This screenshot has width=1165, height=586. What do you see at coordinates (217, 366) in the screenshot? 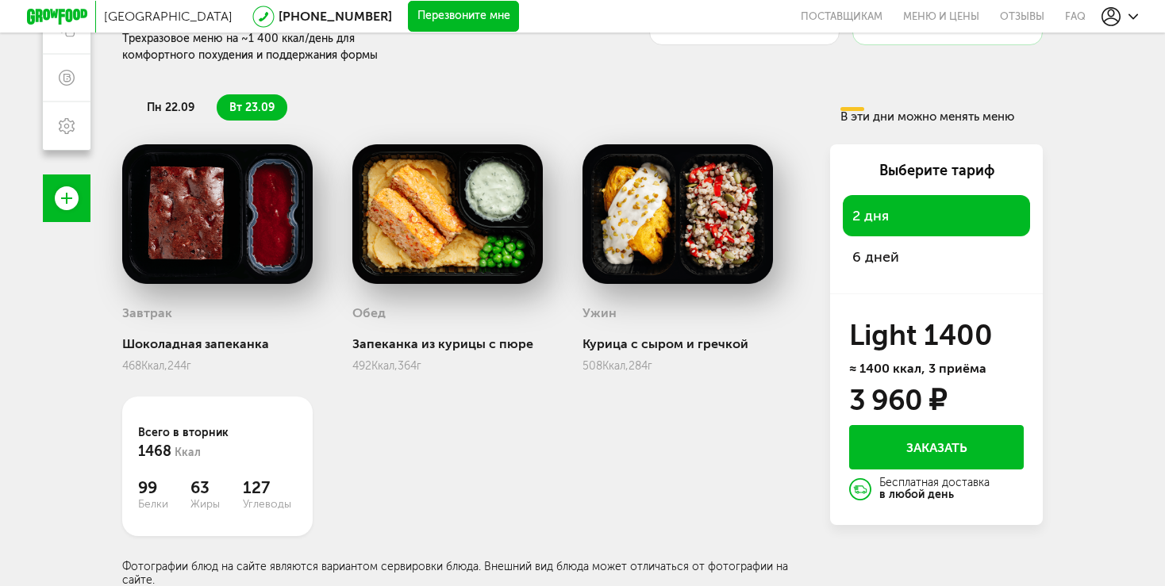
I see `div: 468 244` at bounding box center [217, 366].